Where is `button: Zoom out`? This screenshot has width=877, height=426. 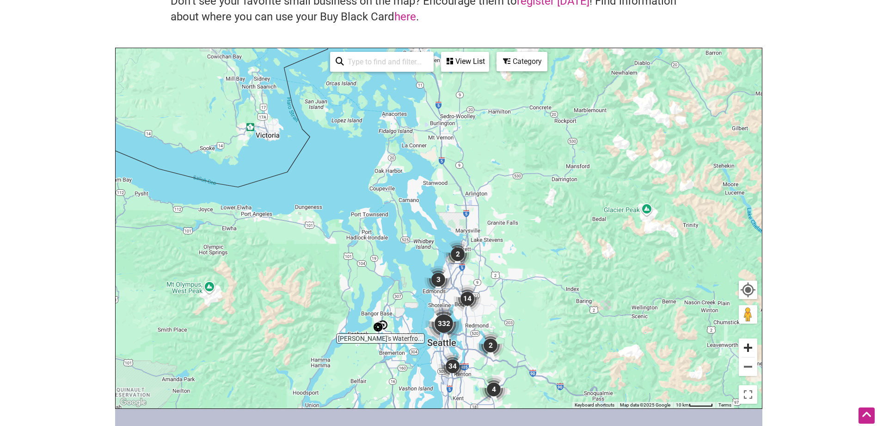 button: Zoom out is located at coordinates (748, 366).